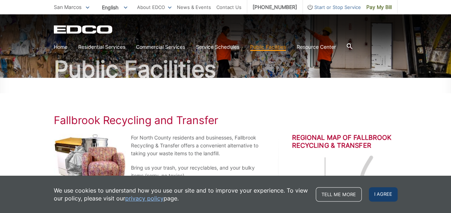  I want to click on a: Resource Center, so click(316, 47).